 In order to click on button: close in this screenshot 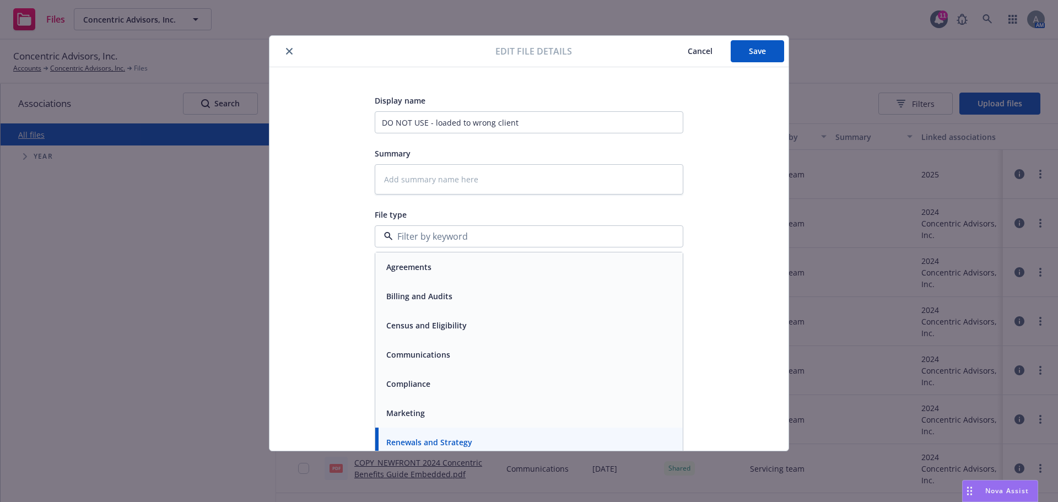, I will do `click(289, 51)`.